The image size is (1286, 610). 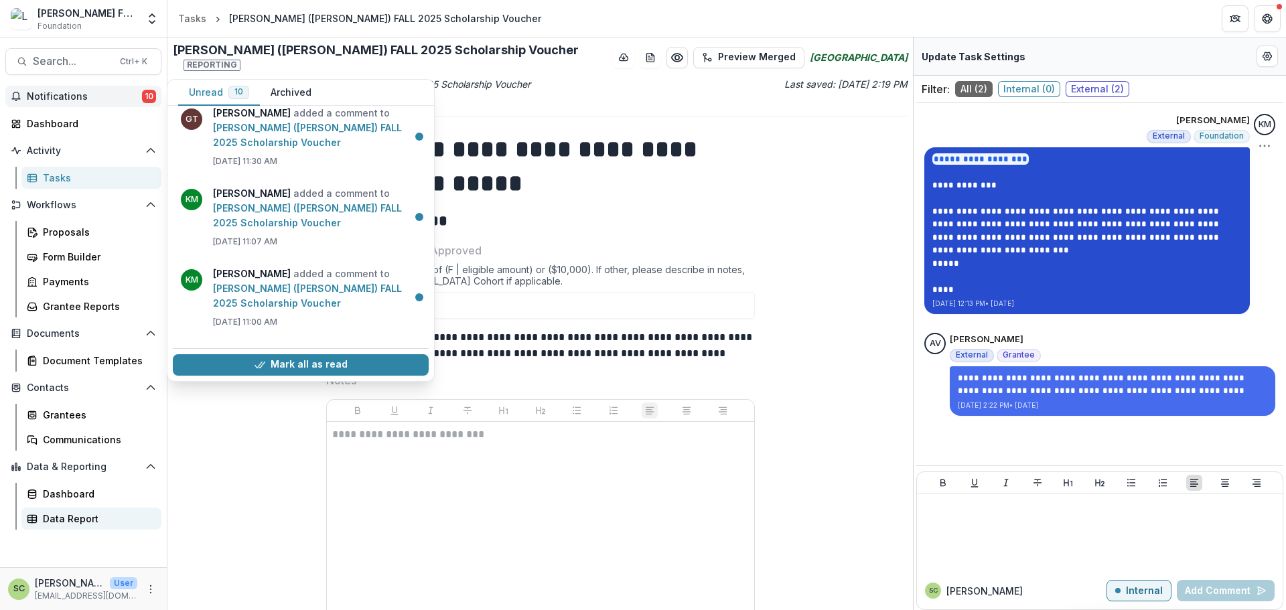 What do you see at coordinates (96, 360) in the screenshot?
I see `div: Document Templates` at bounding box center [96, 360].